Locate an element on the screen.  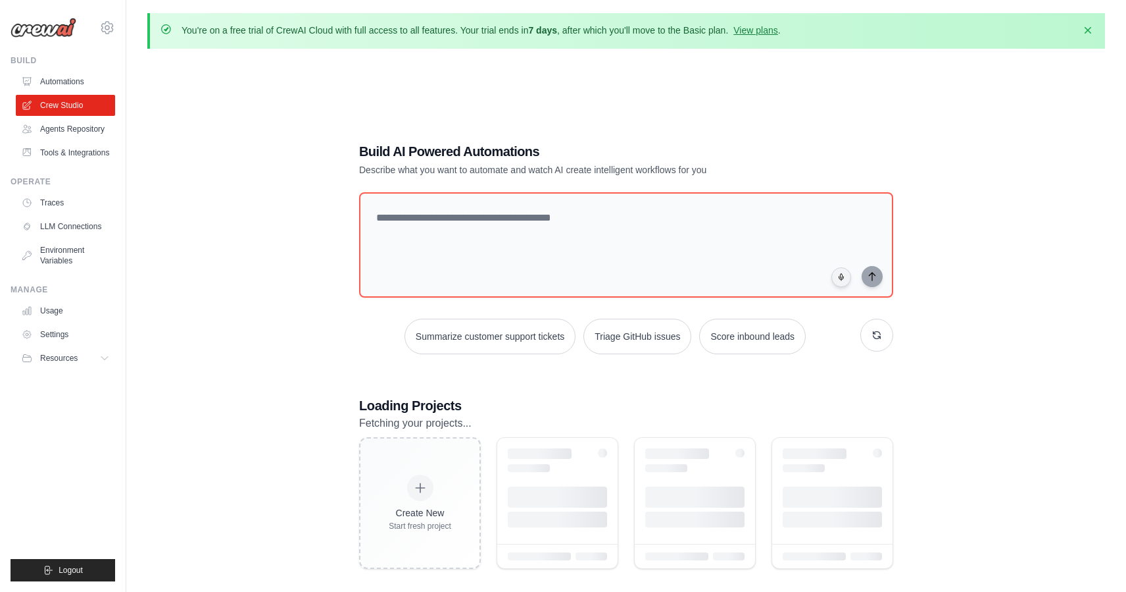
div: Operate is located at coordinates (63, 182).